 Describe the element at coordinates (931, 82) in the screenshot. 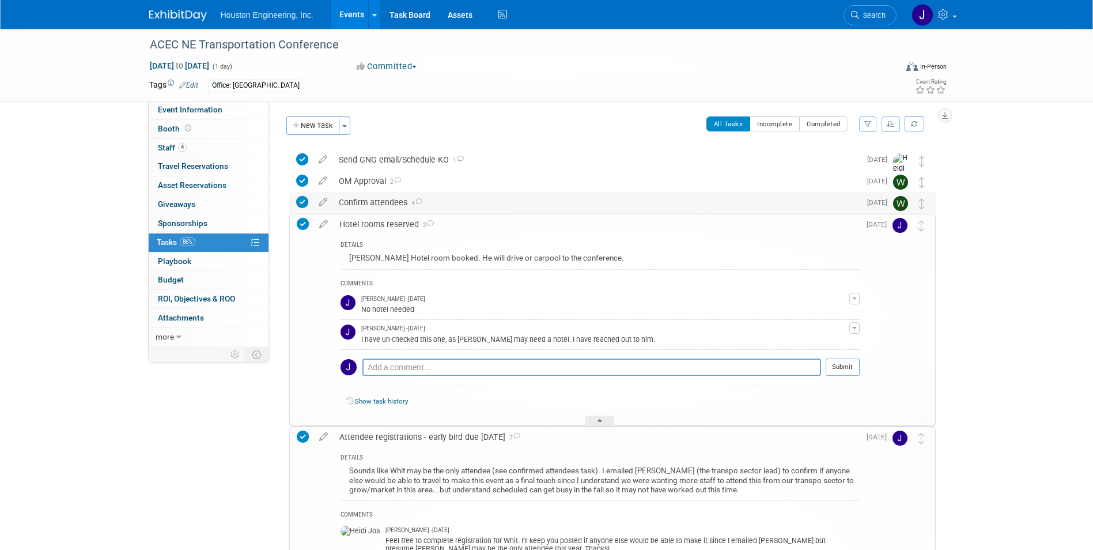

I see `div: Event Rating` at that location.